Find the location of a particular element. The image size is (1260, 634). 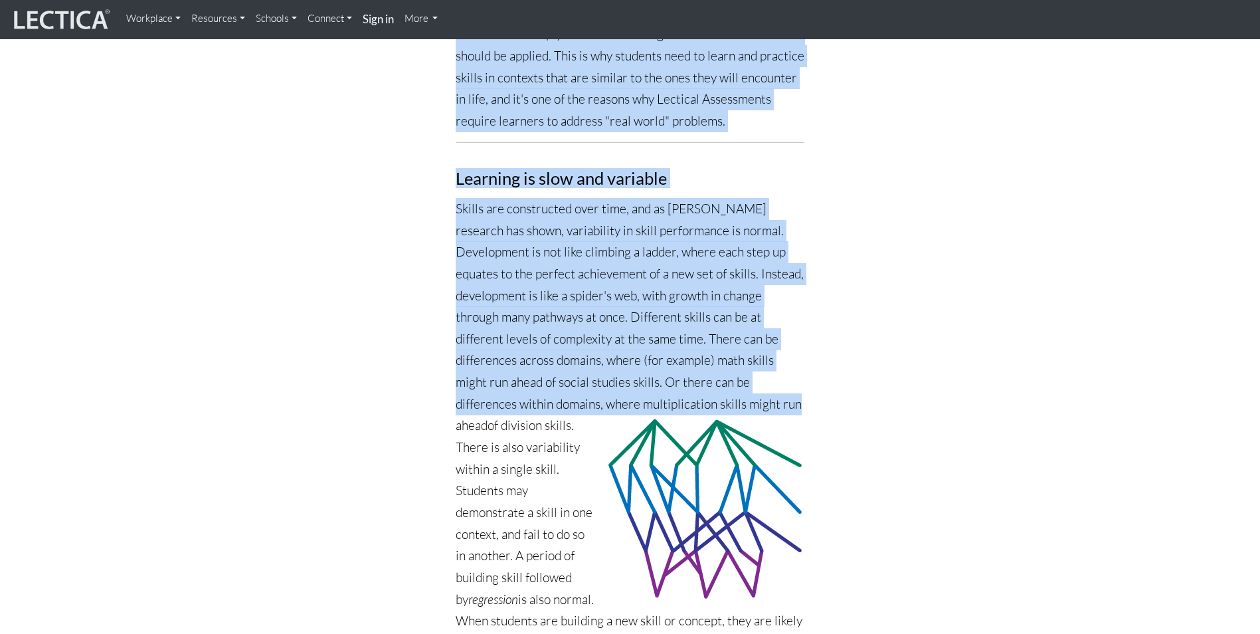

i: regression is located at coordinates (493, 599).